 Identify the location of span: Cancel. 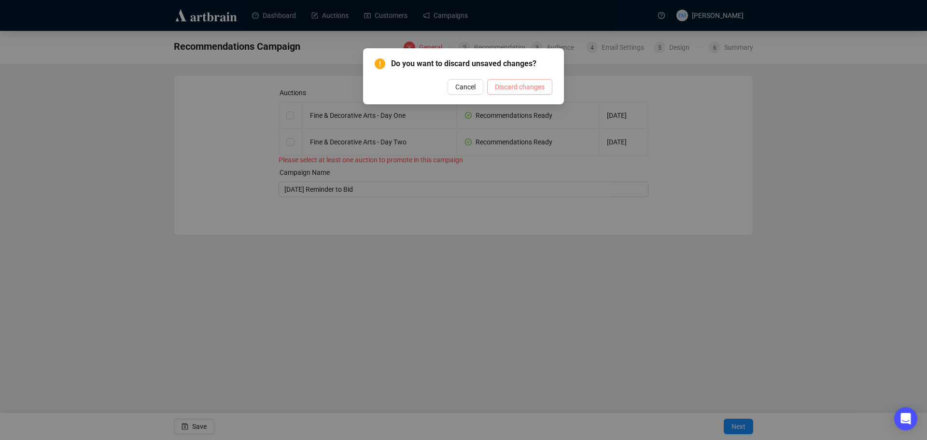
(465, 87).